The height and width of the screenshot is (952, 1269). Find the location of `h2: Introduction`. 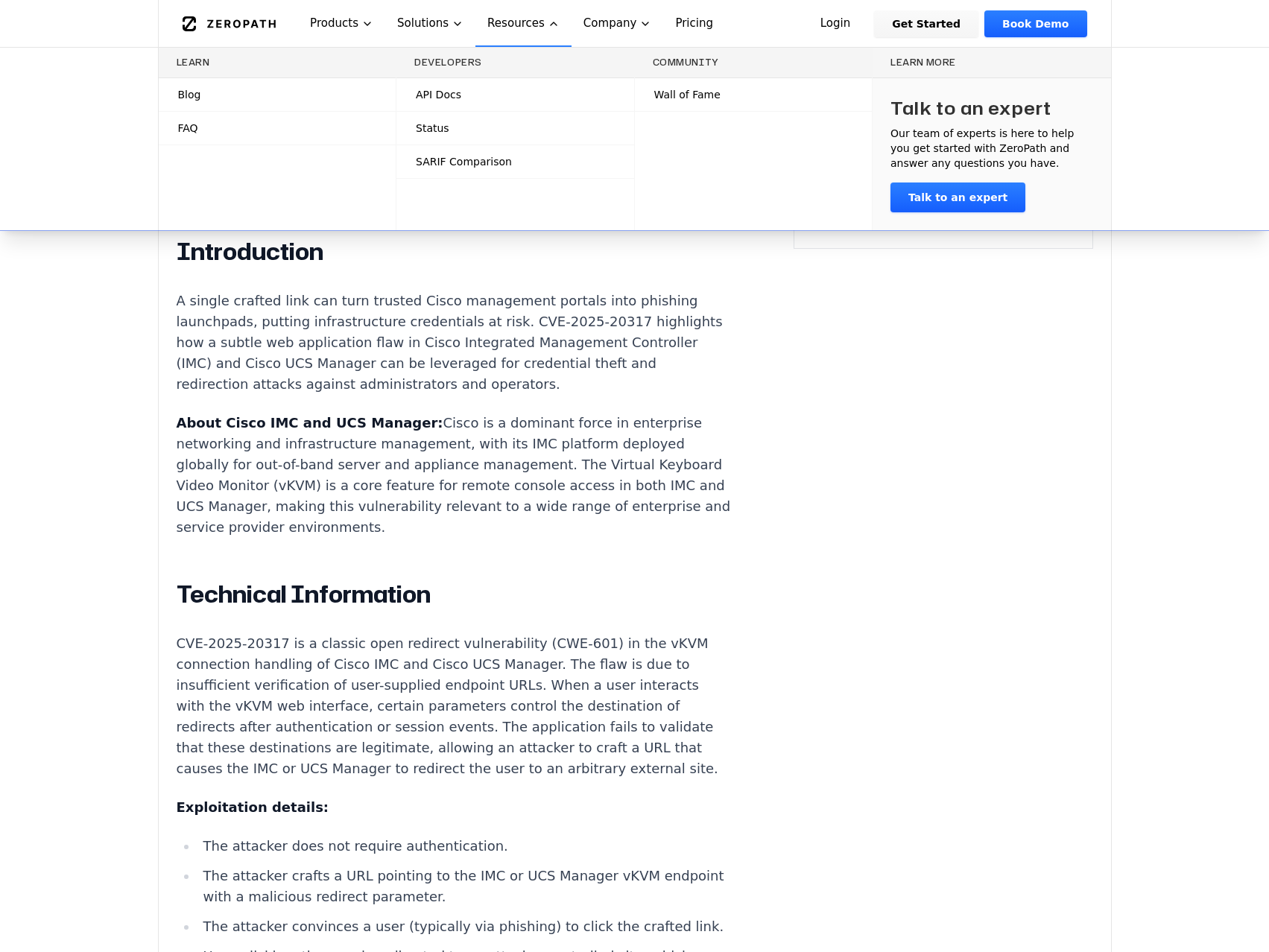

h2: Introduction is located at coordinates (454, 251).